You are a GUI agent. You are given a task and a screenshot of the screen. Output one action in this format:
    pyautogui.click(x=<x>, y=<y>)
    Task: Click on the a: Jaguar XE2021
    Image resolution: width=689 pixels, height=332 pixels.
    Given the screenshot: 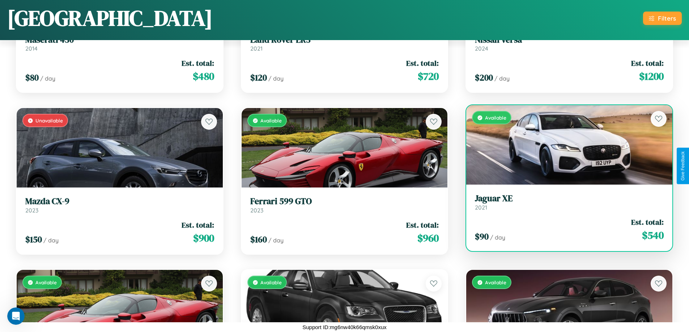 What is the action you would take?
    pyautogui.click(x=569, y=202)
    